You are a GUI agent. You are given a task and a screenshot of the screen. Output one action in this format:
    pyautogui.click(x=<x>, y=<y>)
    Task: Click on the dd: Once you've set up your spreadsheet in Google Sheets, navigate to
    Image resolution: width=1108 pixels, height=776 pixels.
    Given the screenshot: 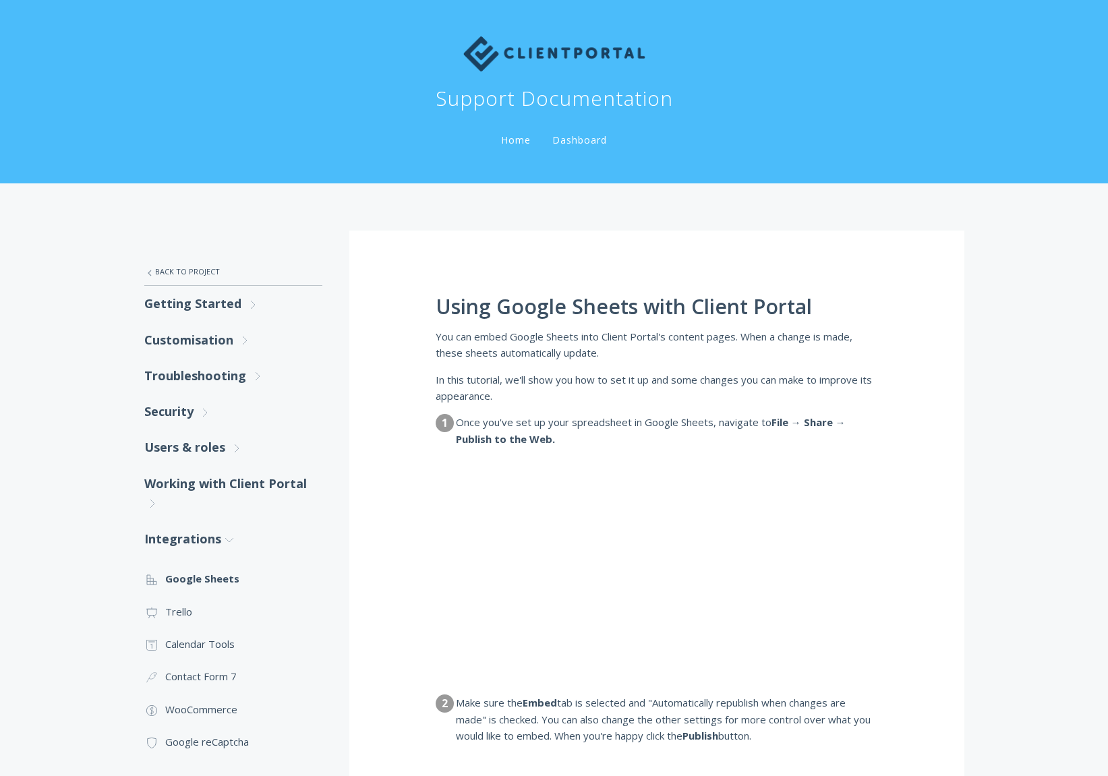 What is the action you would take?
    pyautogui.click(x=667, y=430)
    